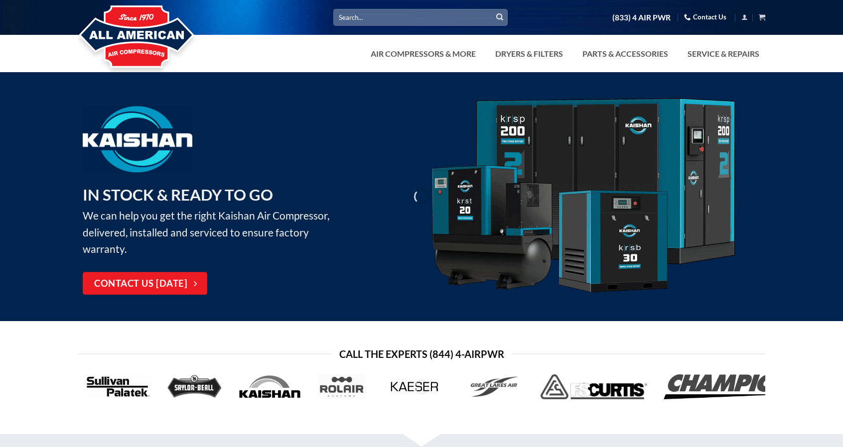 The width and height of the screenshot is (843, 447). Describe the element at coordinates (583, 197) in the screenshot. I see `a: Kaishan` at that location.